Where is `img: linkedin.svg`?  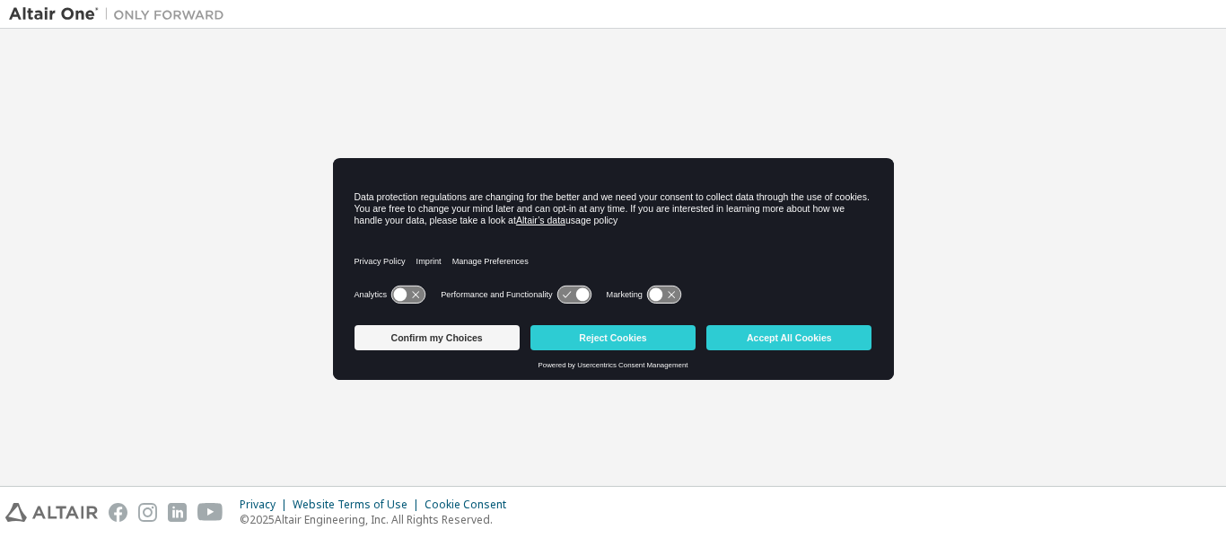
img: linkedin.svg is located at coordinates (177, 512).